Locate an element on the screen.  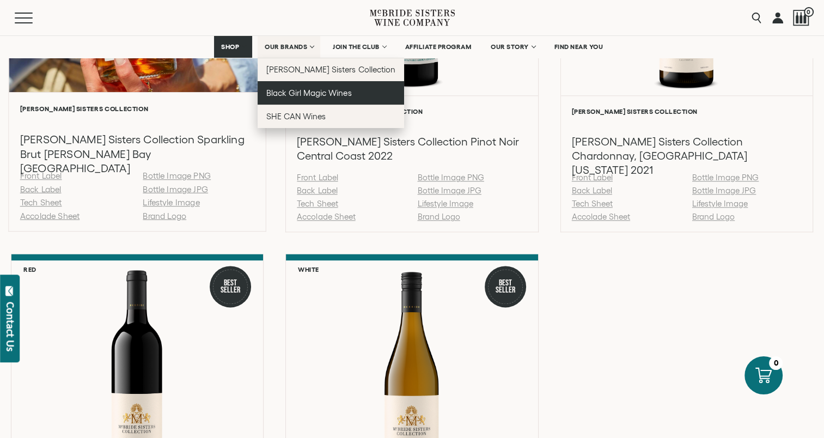
div: Contact Us is located at coordinates (10, 326).